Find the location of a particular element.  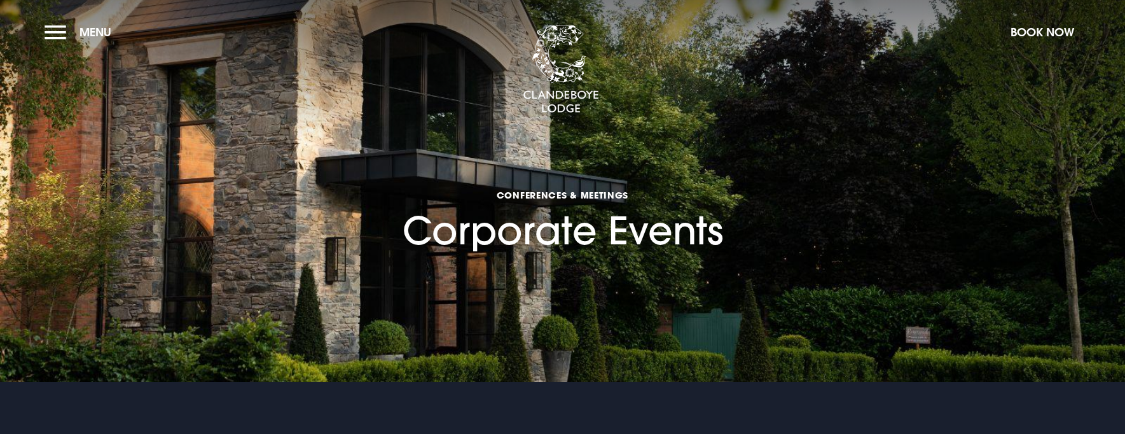

span: Menu is located at coordinates (95, 32).